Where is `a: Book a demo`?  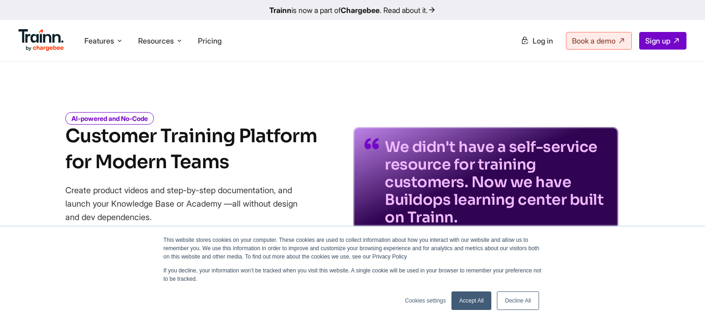 a: Book a demo is located at coordinates (599, 41).